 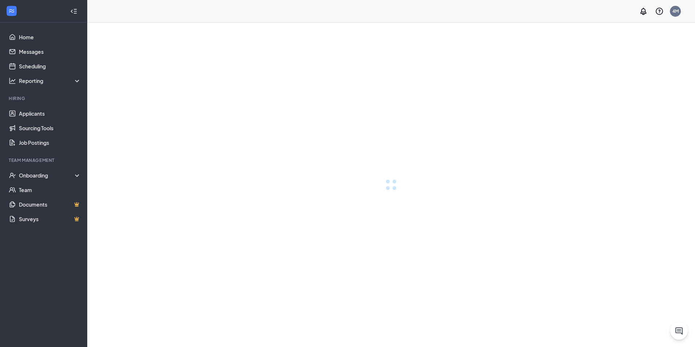 I want to click on button: ChatActive, so click(x=679, y=331).